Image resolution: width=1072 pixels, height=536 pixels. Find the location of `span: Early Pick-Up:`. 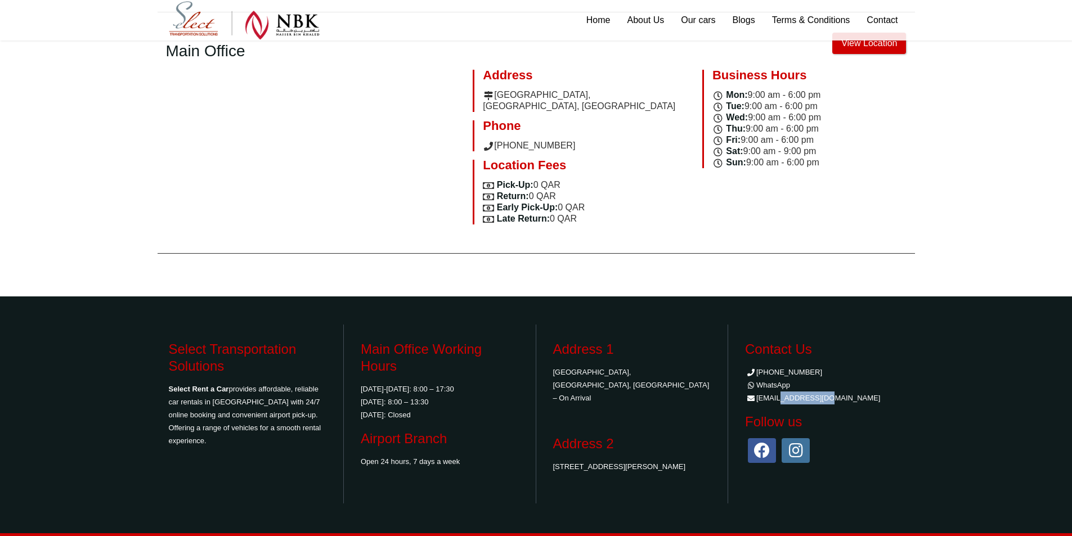

span: Early Pick-Up: is located at coordinates (527, 207).